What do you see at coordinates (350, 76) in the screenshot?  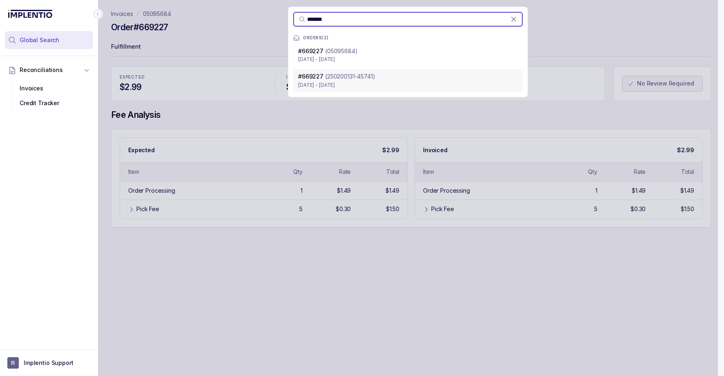 I see `p: (250200131-45741)` at bounding box center [350, 76].